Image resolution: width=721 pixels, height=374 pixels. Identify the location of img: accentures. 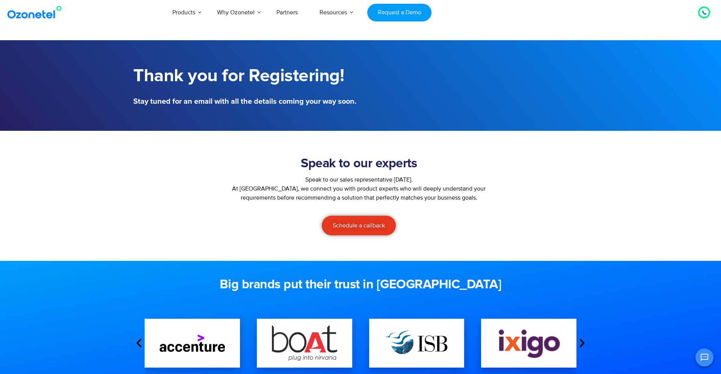
(192, 343).